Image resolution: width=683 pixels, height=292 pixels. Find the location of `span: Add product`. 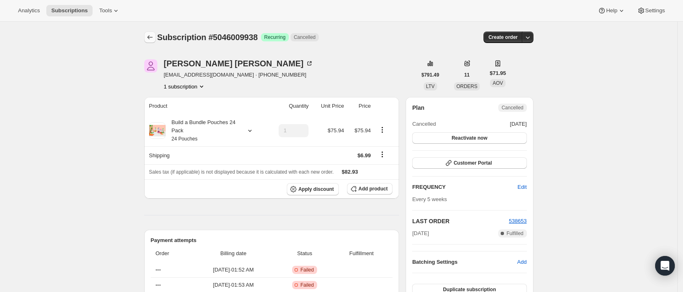

span: Add product is located at coordinates (373, 189).